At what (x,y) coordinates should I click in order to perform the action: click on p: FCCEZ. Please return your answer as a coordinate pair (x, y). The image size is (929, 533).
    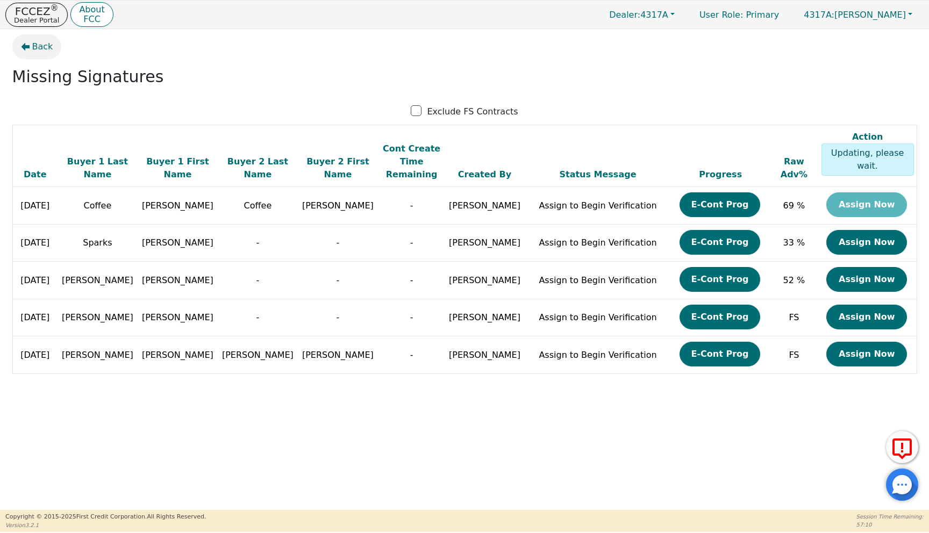
    Looking at the image, I should click on (37, 11).